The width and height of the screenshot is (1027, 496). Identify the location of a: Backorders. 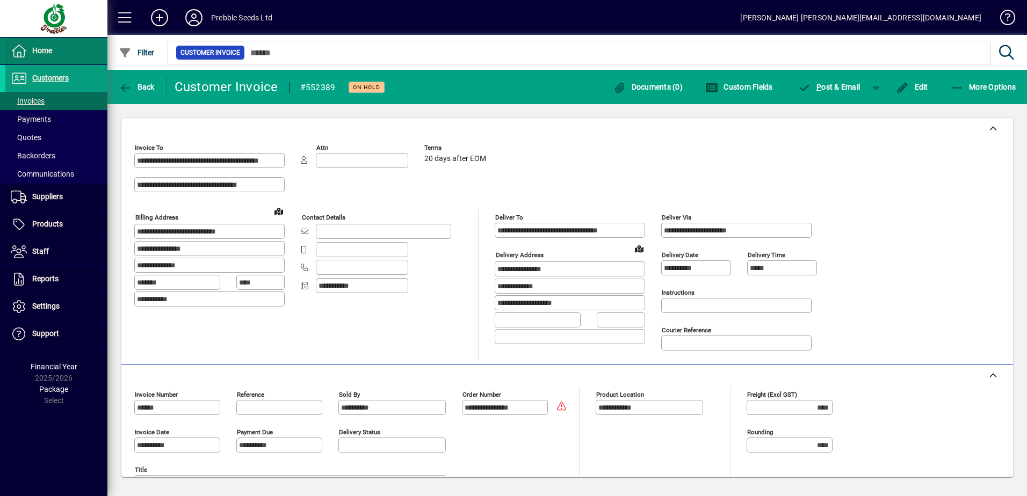
(56, 156).